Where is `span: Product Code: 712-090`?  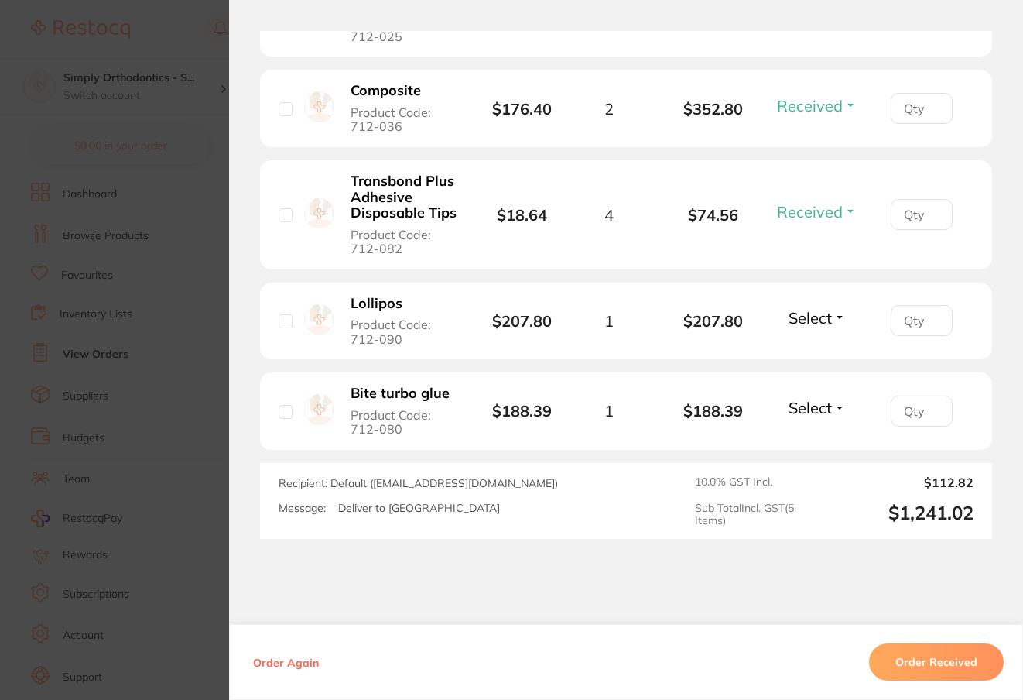
span: Product Code: 712-090 is located at coordinates (405, 331).